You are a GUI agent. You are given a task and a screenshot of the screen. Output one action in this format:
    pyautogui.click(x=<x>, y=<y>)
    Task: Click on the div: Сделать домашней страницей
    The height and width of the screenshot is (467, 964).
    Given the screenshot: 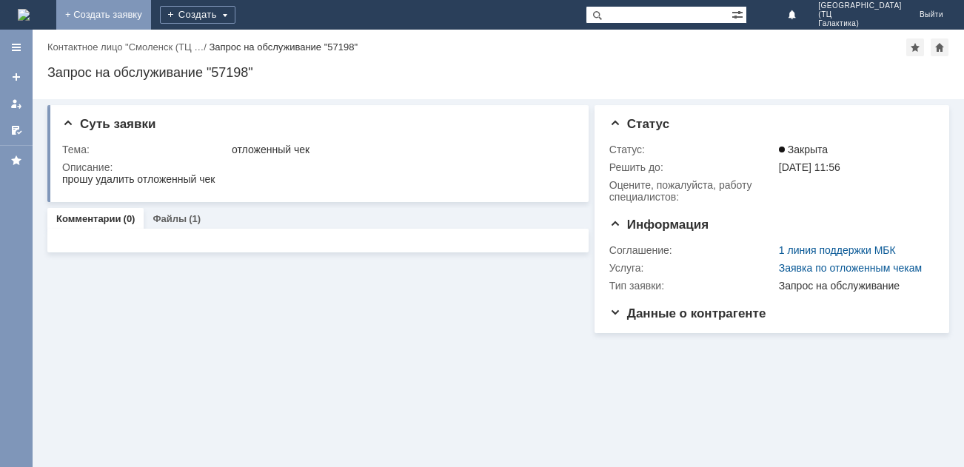 What is the action you would take?
    pyautogui.click(x=939, y=47)
    